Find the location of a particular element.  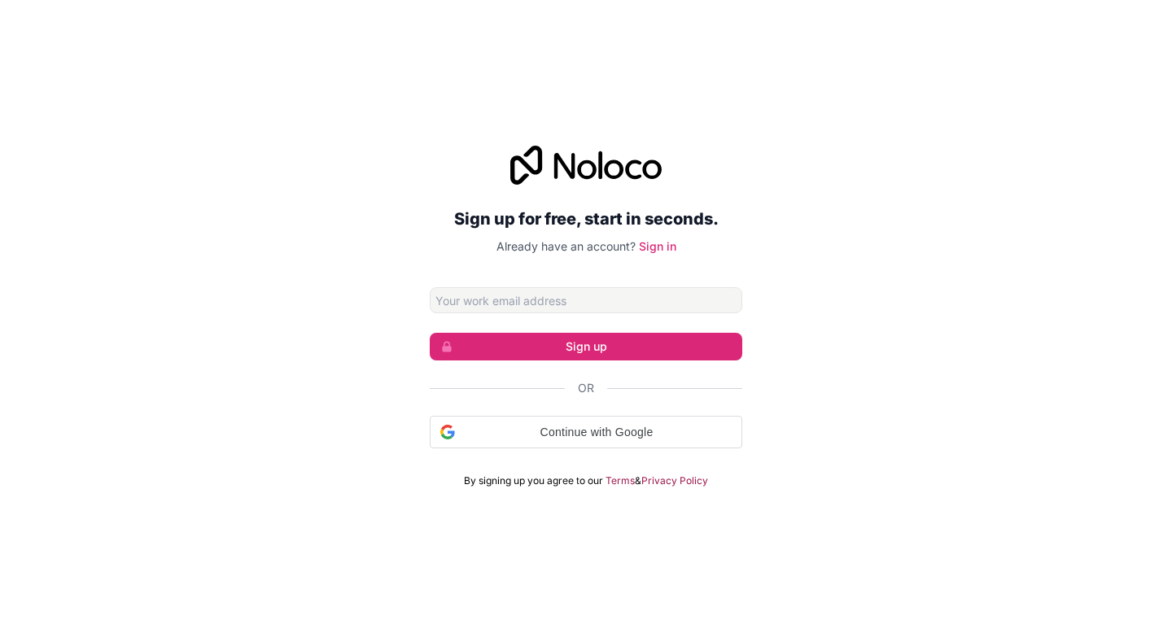

span: Already have an account? is located at coordinates (565, 246).